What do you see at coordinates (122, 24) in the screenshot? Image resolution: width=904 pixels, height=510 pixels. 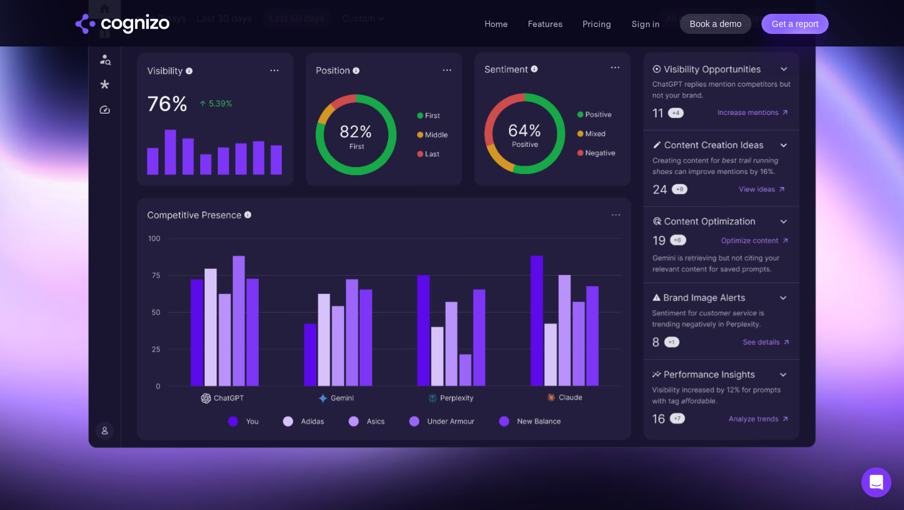 I see `img: cognizo logo` at bounding box center [122, 24].